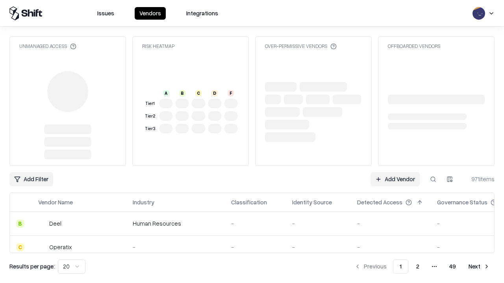  I want to click on div: Tier 2, so click(150, 116).